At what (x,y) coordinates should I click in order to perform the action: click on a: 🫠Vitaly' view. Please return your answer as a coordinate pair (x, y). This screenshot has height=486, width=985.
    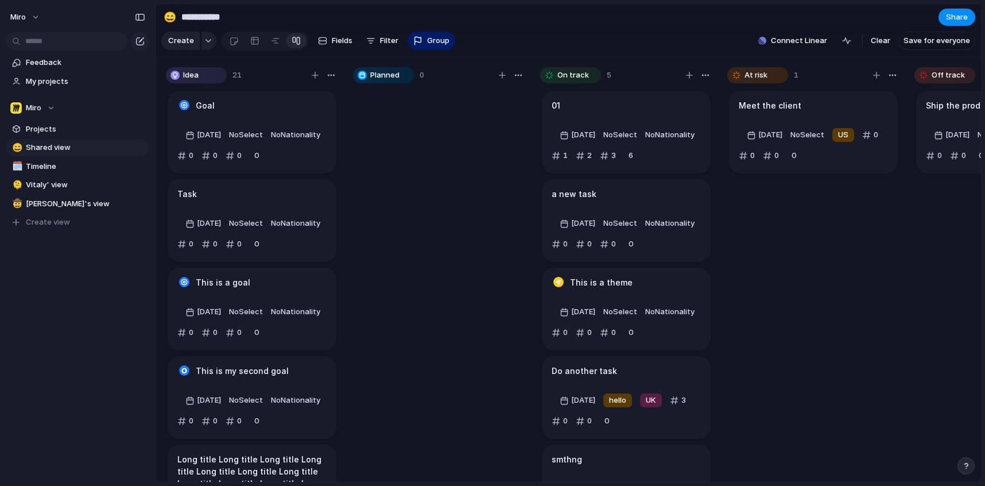
    Looking at the image, I should click on (77, 185).